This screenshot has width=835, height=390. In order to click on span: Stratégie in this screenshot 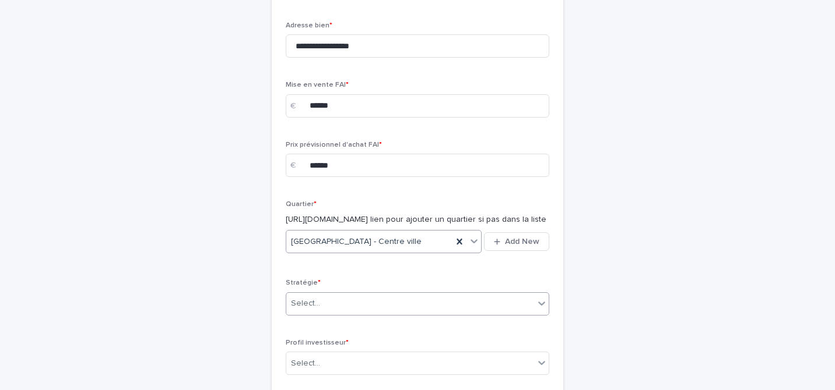, I will do `click(303, 283)`.